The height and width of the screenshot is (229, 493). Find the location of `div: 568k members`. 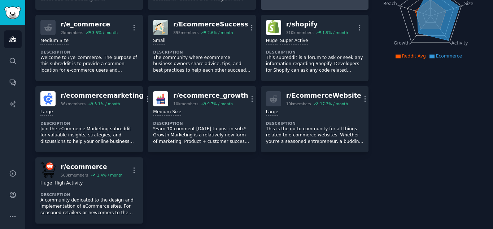

div: 568k members is located at coordinates (74, 175).